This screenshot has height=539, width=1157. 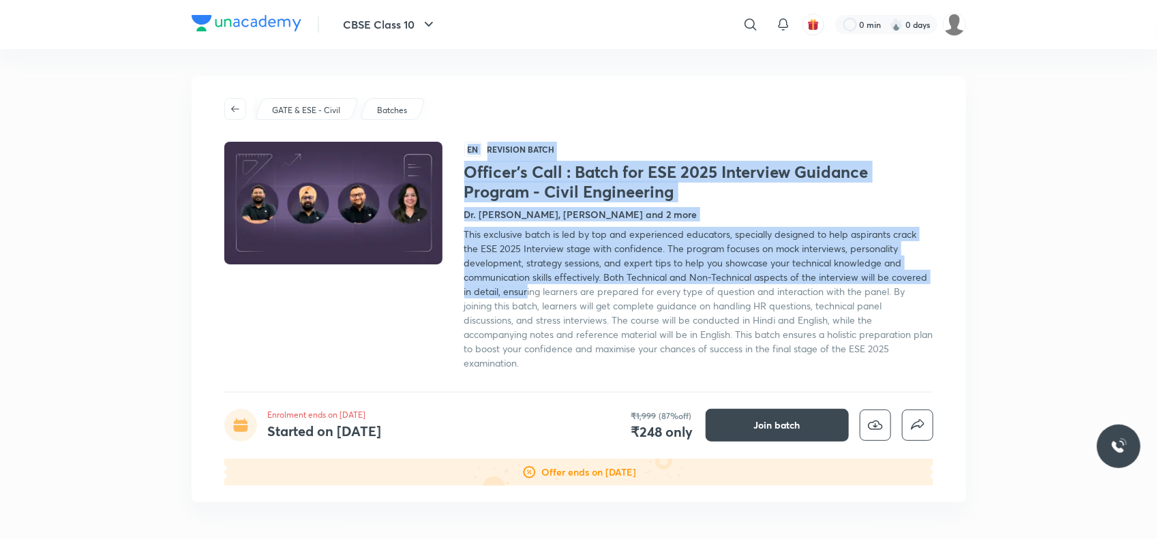 I want to click on a: Batches, so click(x=391, y=110).